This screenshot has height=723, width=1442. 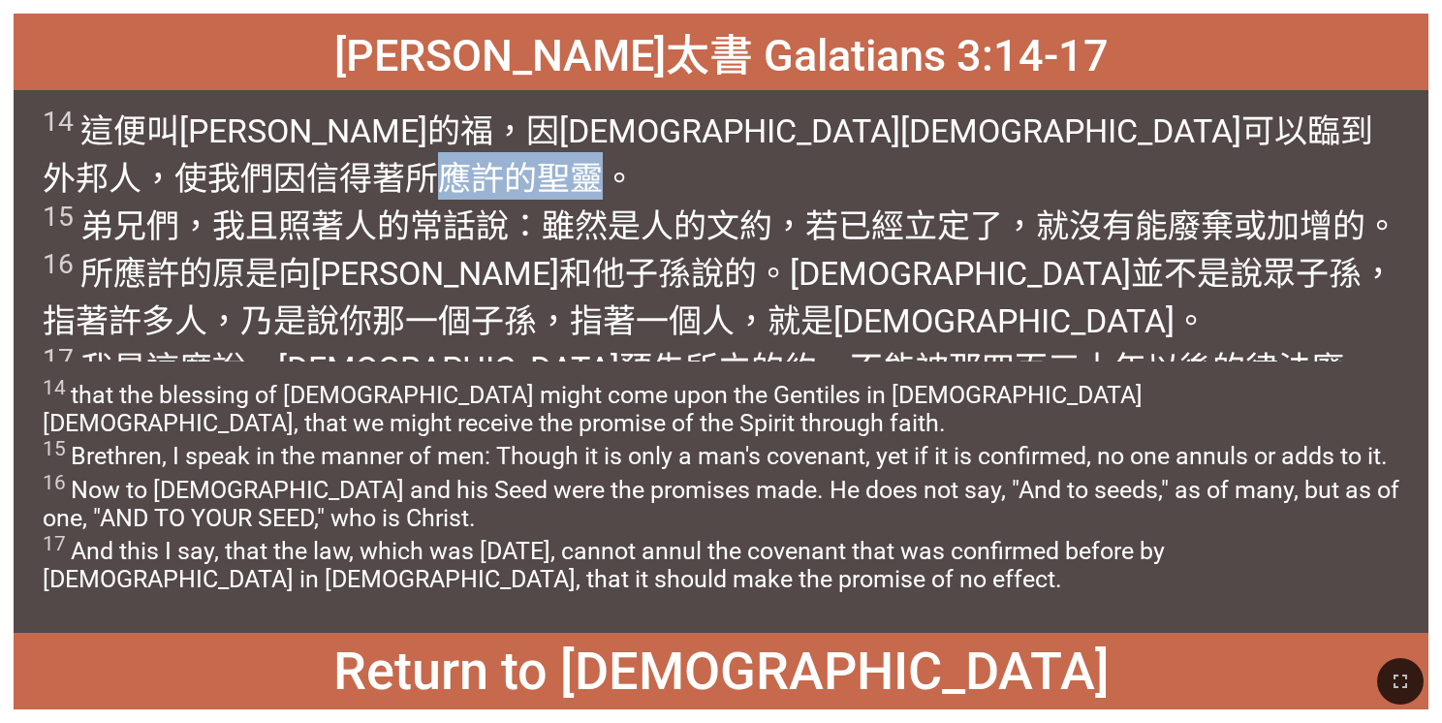 What do you see at coordinates (720, 273) in the screenshot?
I see `wg1096: 到` at bounding box center [720, 273].